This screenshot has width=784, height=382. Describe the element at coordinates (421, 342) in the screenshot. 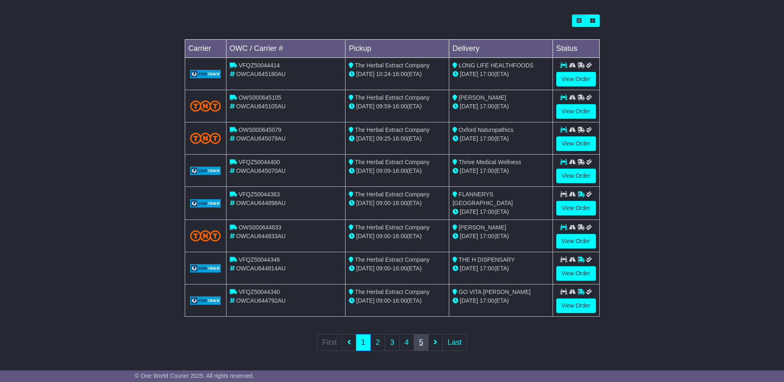

I see `a: 5` at that location.